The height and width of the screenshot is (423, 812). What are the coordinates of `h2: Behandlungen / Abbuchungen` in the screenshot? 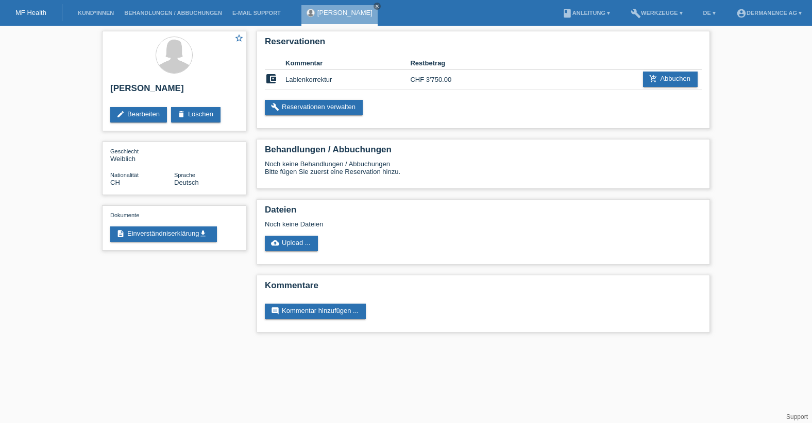 It's located at (483, 152).